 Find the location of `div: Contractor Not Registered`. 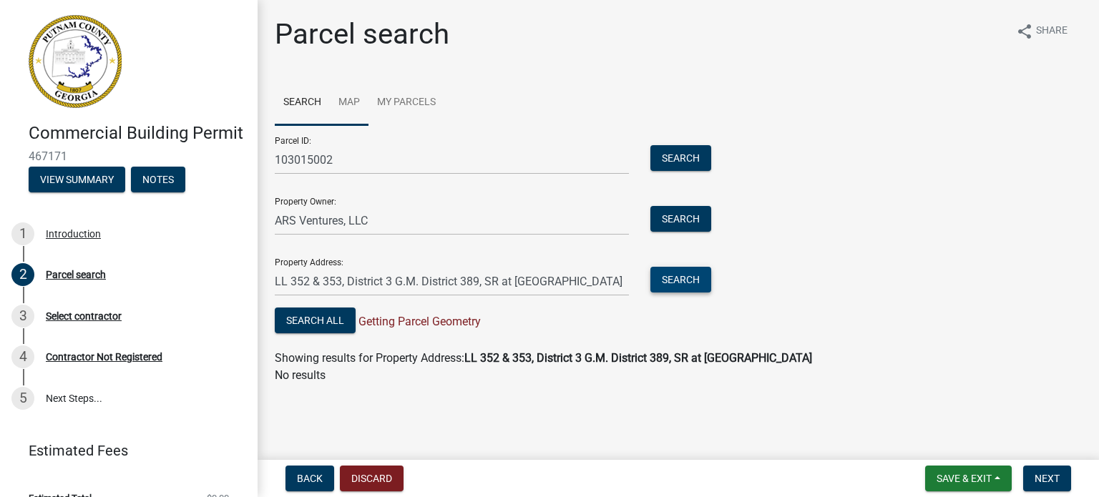

div: Contractor Not Registered is located at coordinates (104, 357).